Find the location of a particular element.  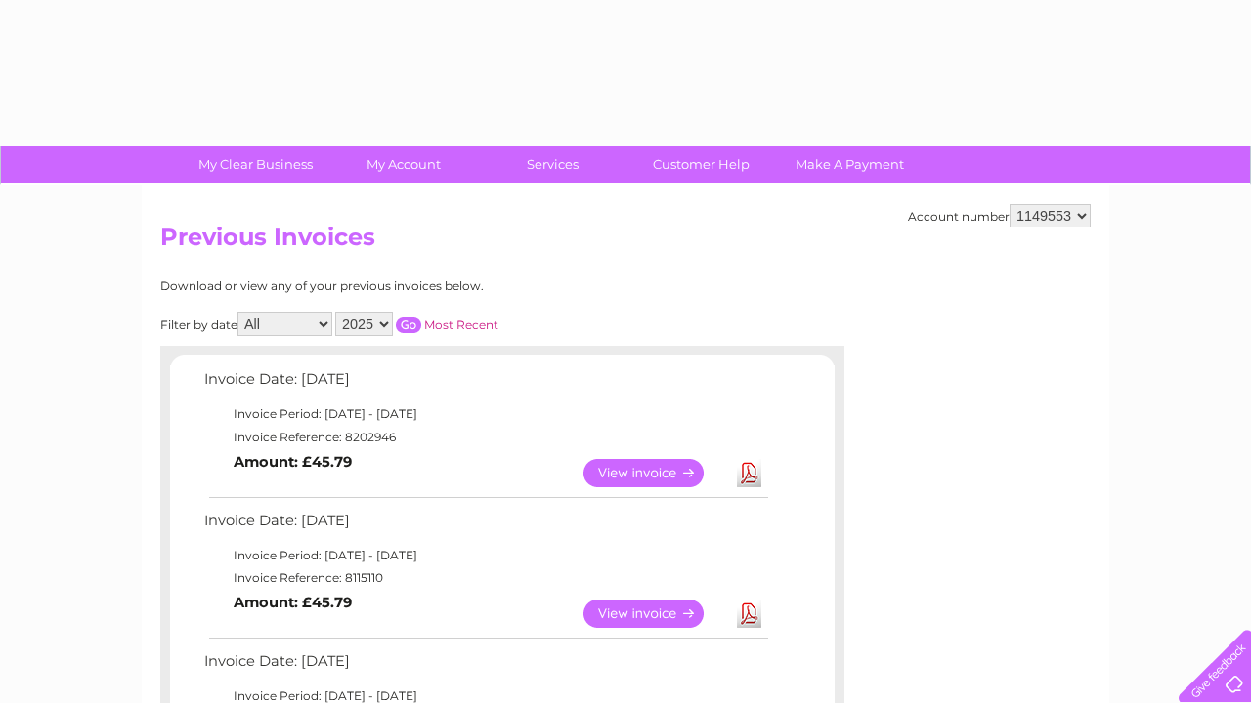

a: Make A Payment is located at coordinates (849, 164).